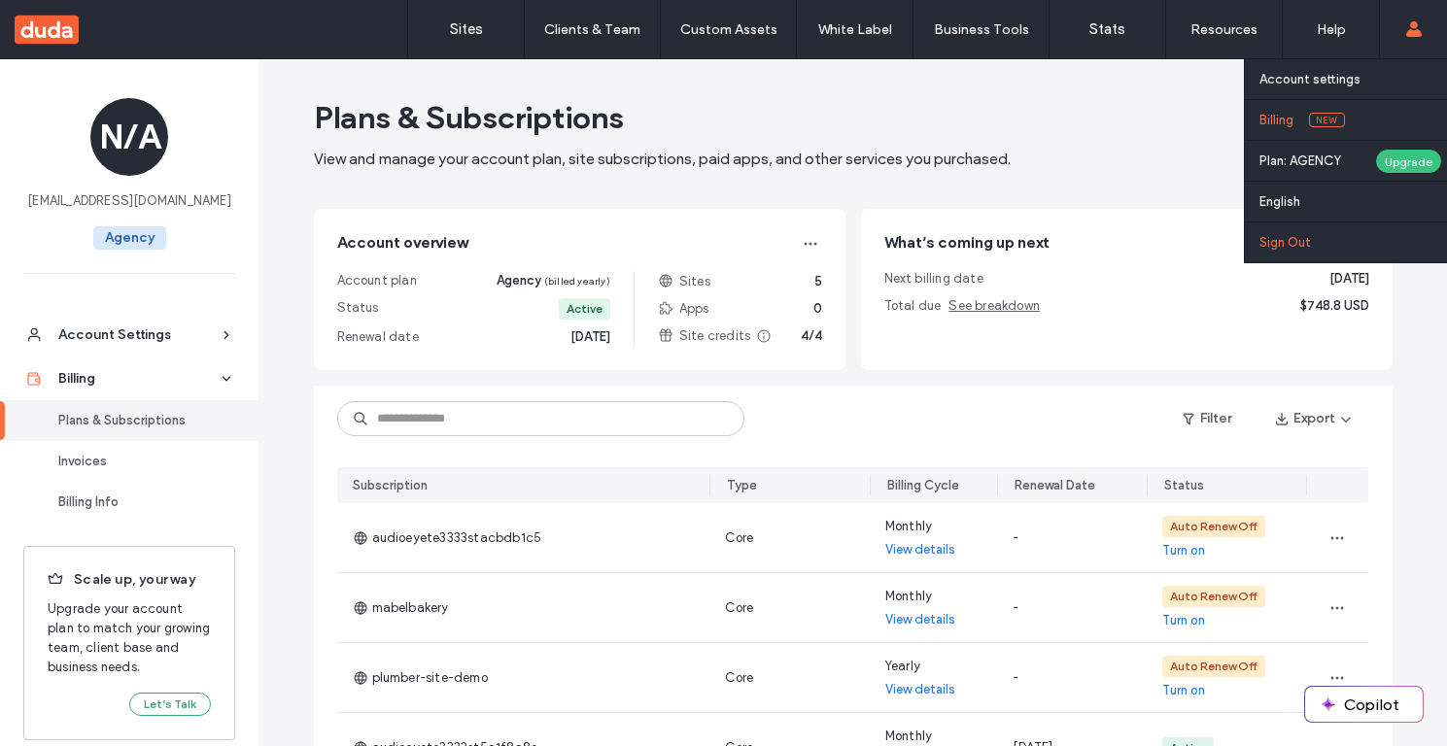 The height and width of the screenshot is (746, 1447). I want to click on div: Account Settings, so click(138, 335).